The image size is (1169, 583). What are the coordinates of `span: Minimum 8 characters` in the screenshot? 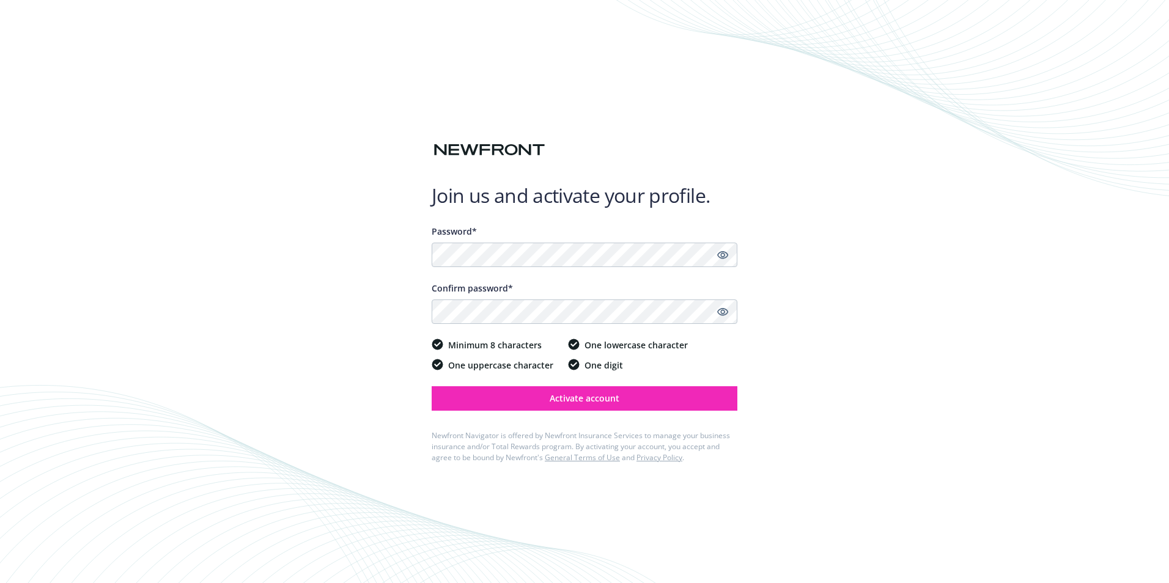 It's located at (495, 345).